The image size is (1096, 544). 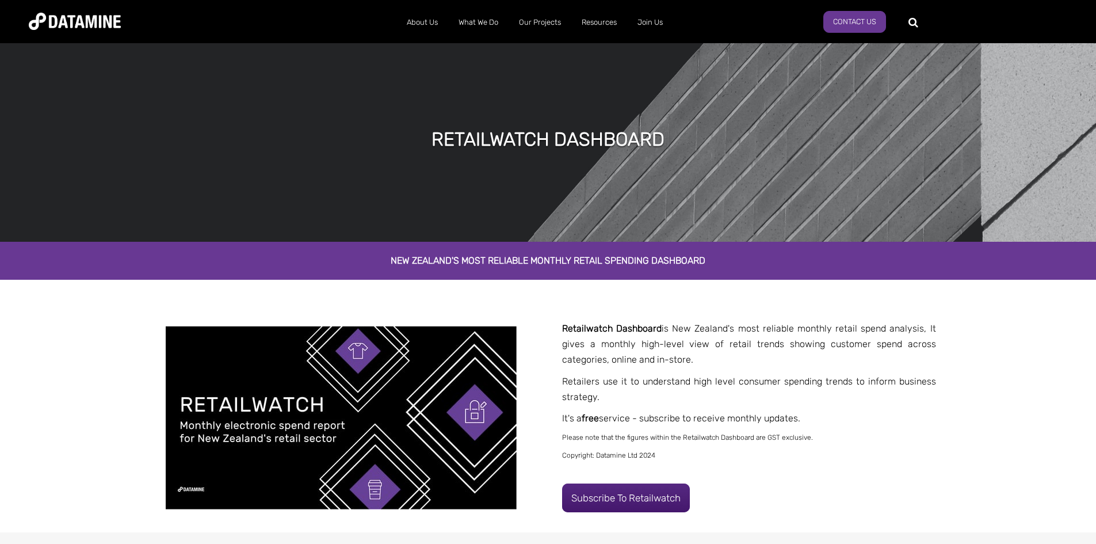 I want to click on a: Our Projects, so click(x=540, y=22).